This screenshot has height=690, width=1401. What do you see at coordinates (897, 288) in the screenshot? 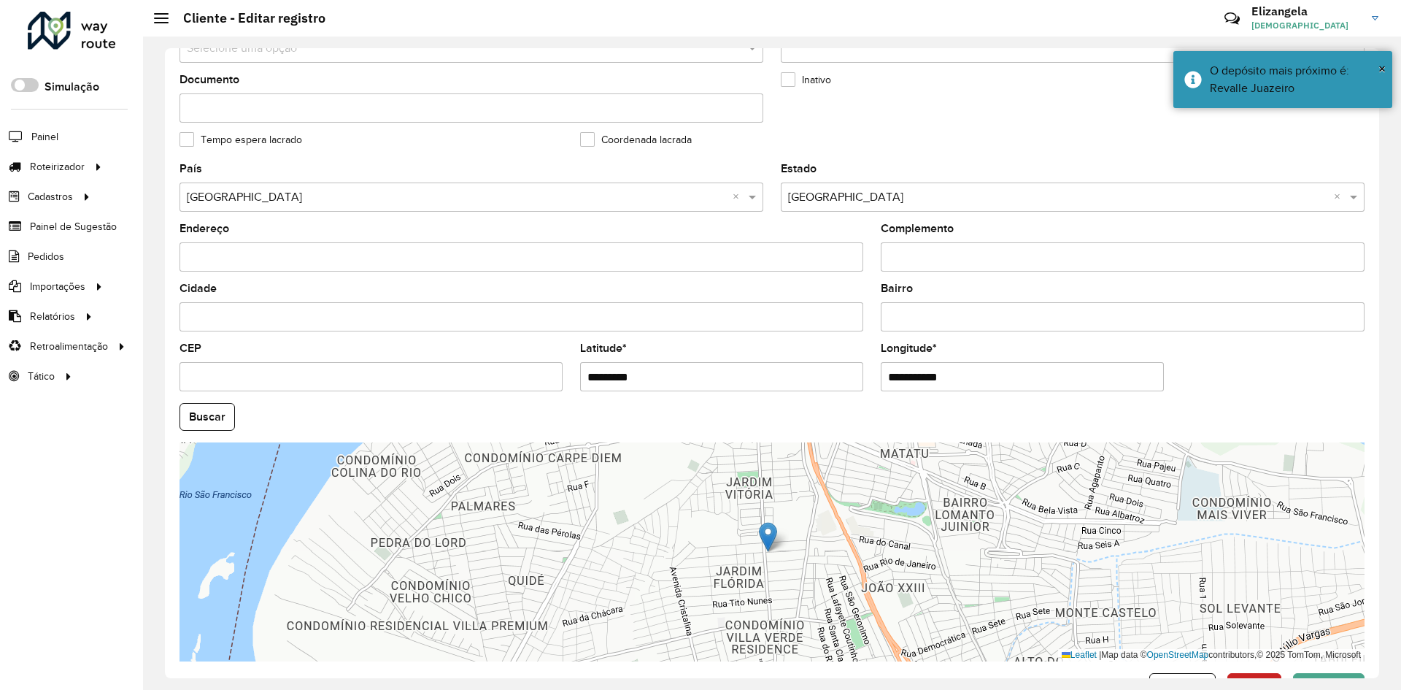
I see `label: Bairro` at bounding box center [897, 288].